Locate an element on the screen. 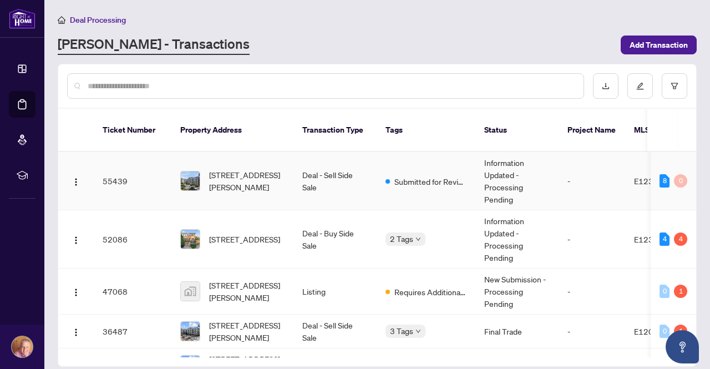  span: Deal Processing is located at coordinates (98, 20).